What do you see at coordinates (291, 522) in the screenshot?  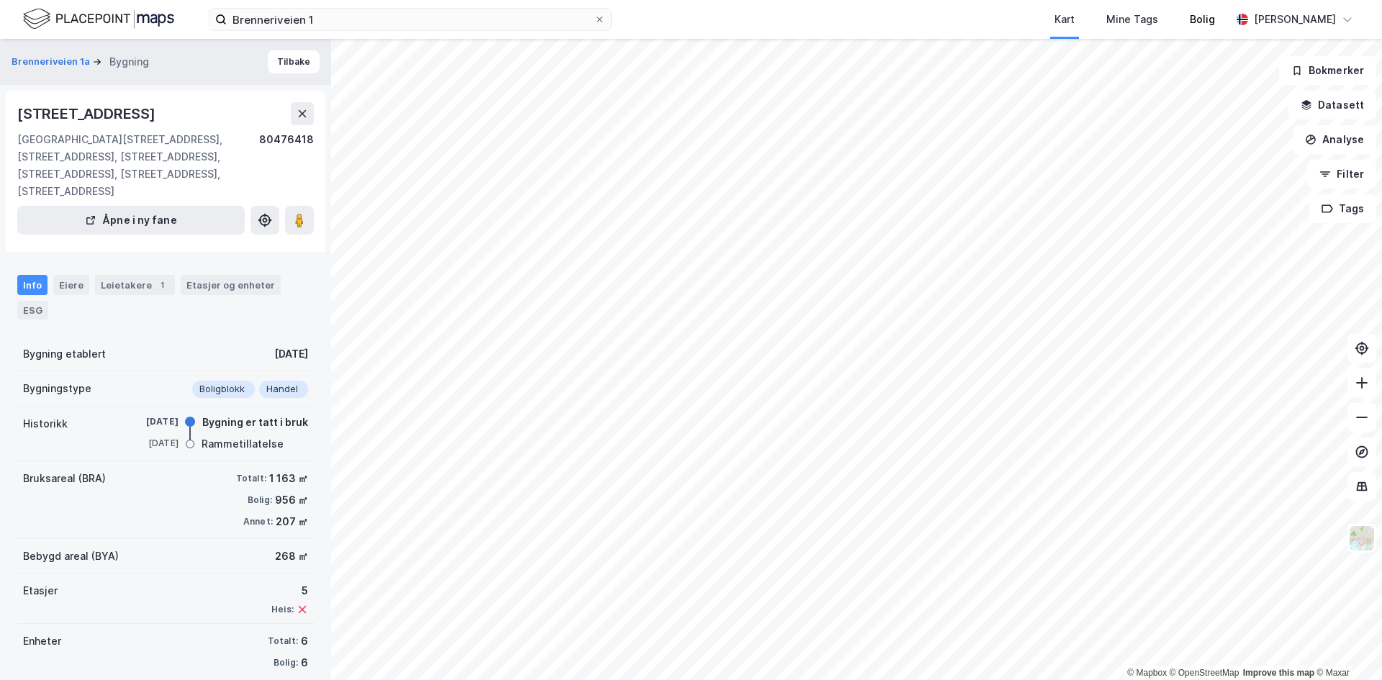 I see `div: 207 ㎡` at bounding box center [291, 522].